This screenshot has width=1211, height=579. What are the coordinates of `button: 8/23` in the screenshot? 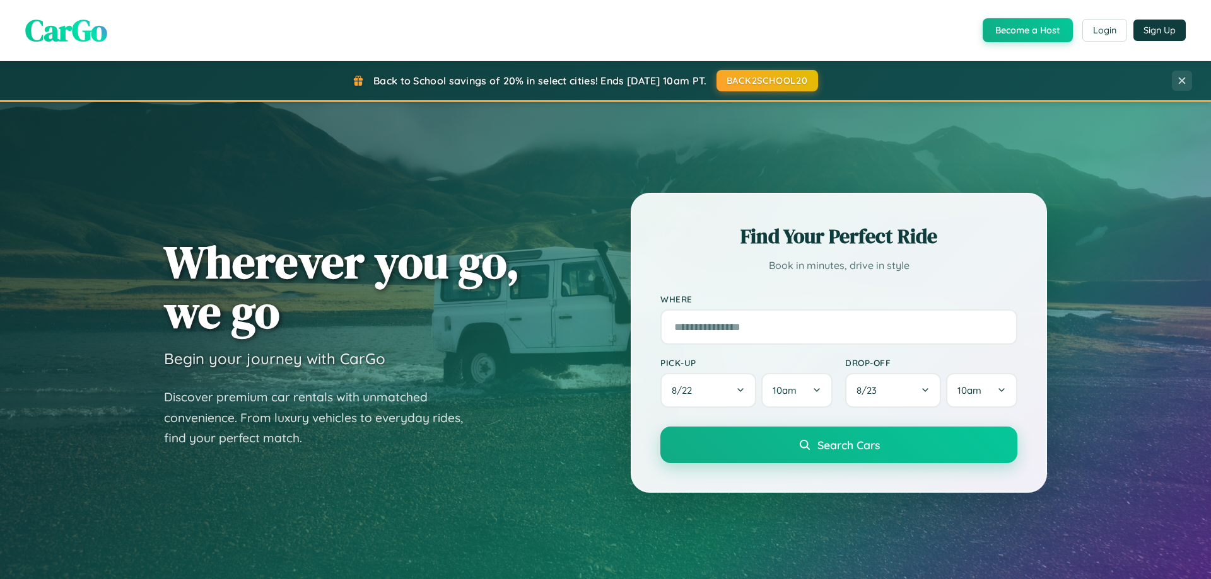 It's located at (893, 390).